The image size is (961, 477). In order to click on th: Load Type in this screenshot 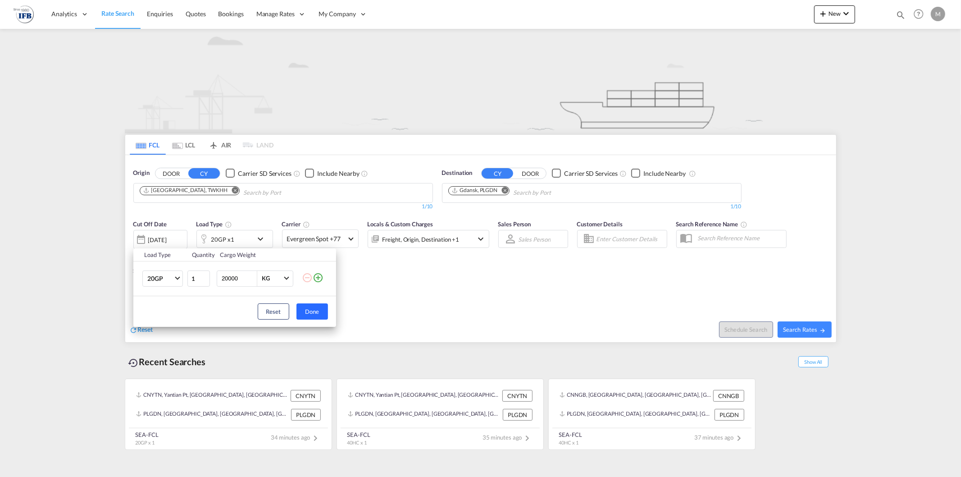, I will do `click(160, 254)`.